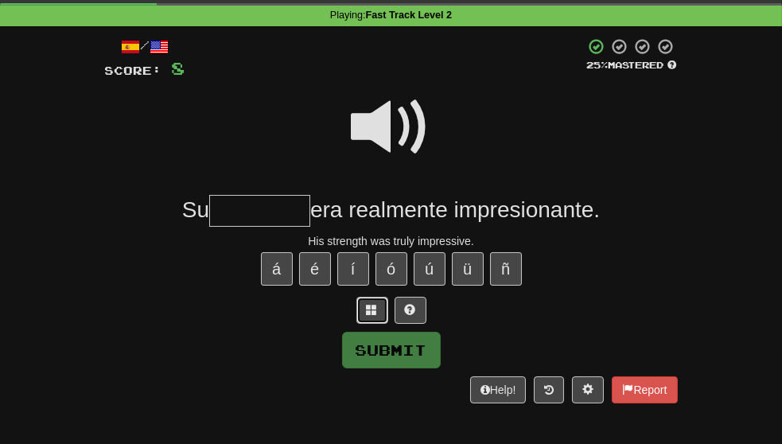 This screenshot has width=782, height=444. What do you see at coordinates (644, 390) in the screenshot?
I see `button: Report` at bounding box center [644, 390].